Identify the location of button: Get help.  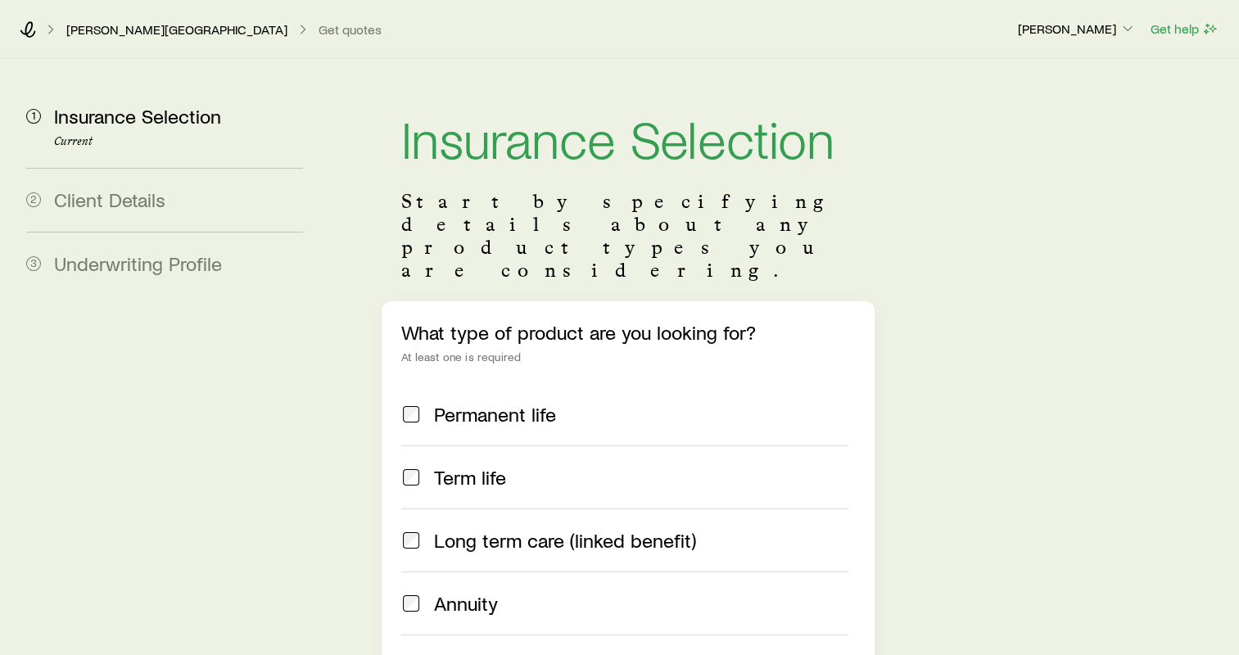
(1184, 29).